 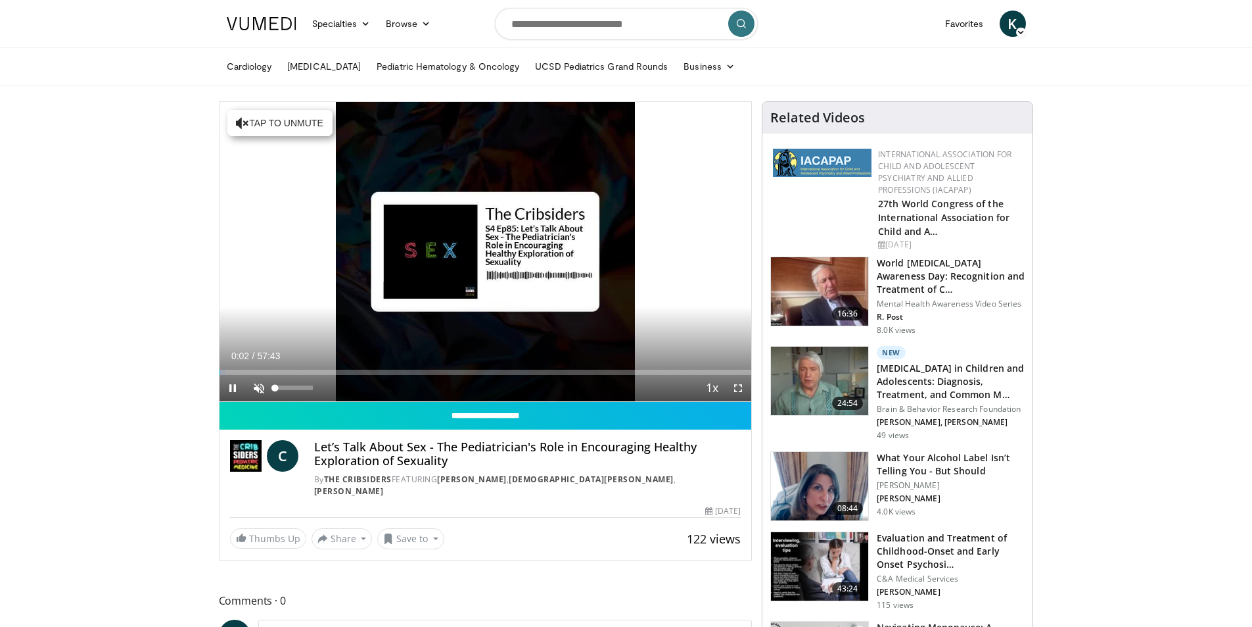 What do you see at coordinates (951, 579) in the screenshot?
I see `p: C&A Medical Services` at bounding box center [951, 579].